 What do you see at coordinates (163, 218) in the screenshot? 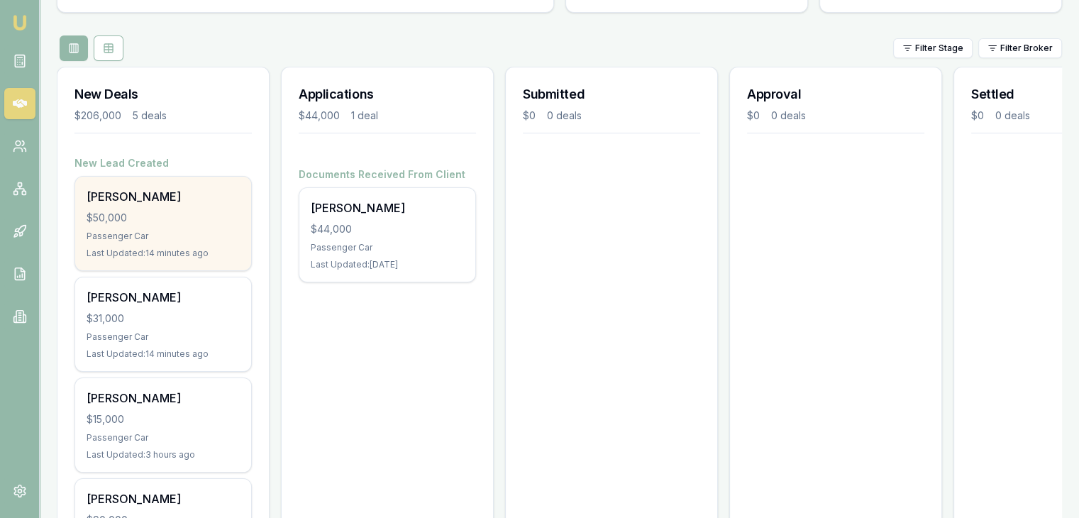
I see `div: $50,000` at bounding box center [163, 218].